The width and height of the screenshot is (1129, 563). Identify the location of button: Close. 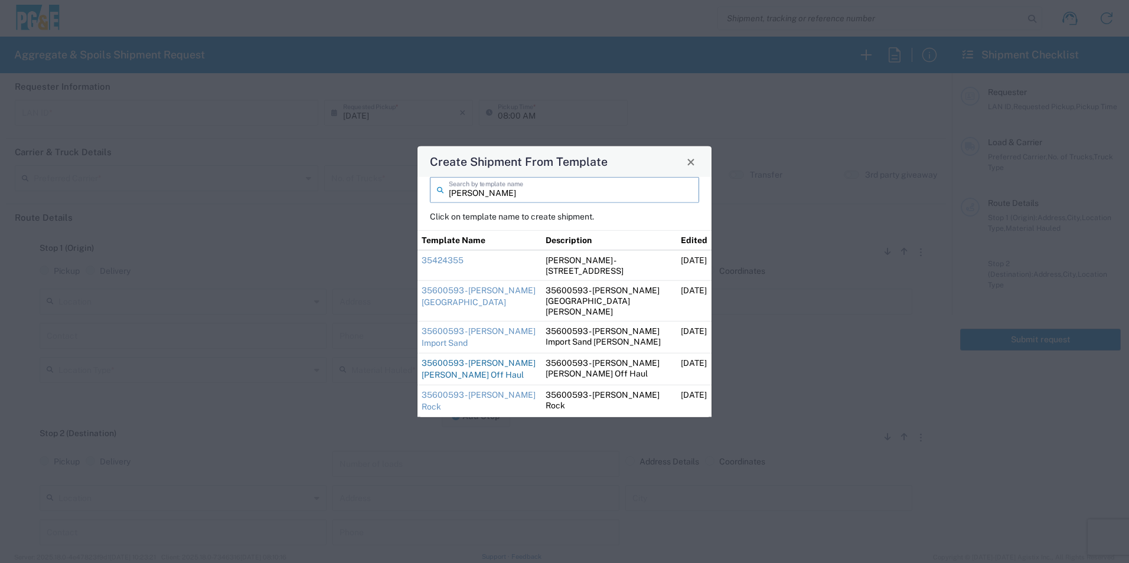
(691, 162).